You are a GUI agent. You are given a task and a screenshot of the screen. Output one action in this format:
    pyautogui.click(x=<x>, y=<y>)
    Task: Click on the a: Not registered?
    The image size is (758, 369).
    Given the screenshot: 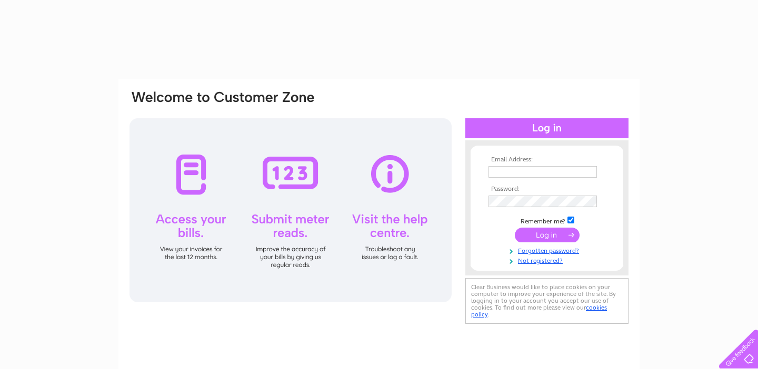 What is the action you would take?
    pyautogui.click(x=548, y=260)
    